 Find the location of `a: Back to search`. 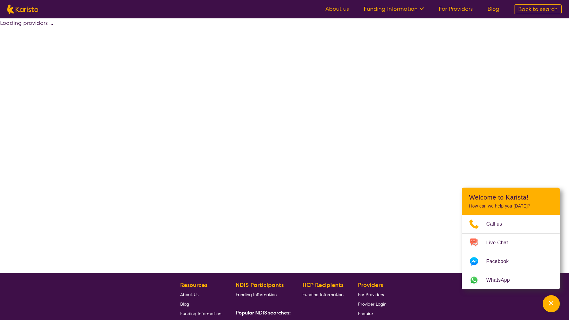

a: Back to search is located at coordinates (538, 9).